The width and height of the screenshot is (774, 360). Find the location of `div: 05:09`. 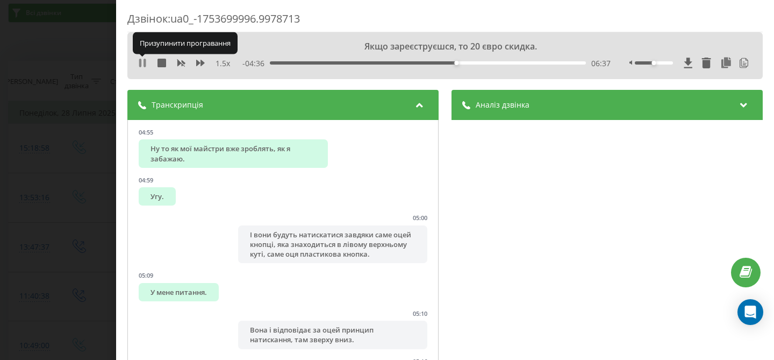

div: 05:09 is located at coordinates (146, 275).